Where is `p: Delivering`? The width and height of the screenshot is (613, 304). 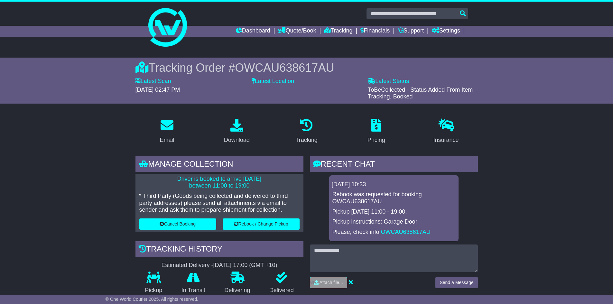 p: Delivering is located at coordinates (237, 290).